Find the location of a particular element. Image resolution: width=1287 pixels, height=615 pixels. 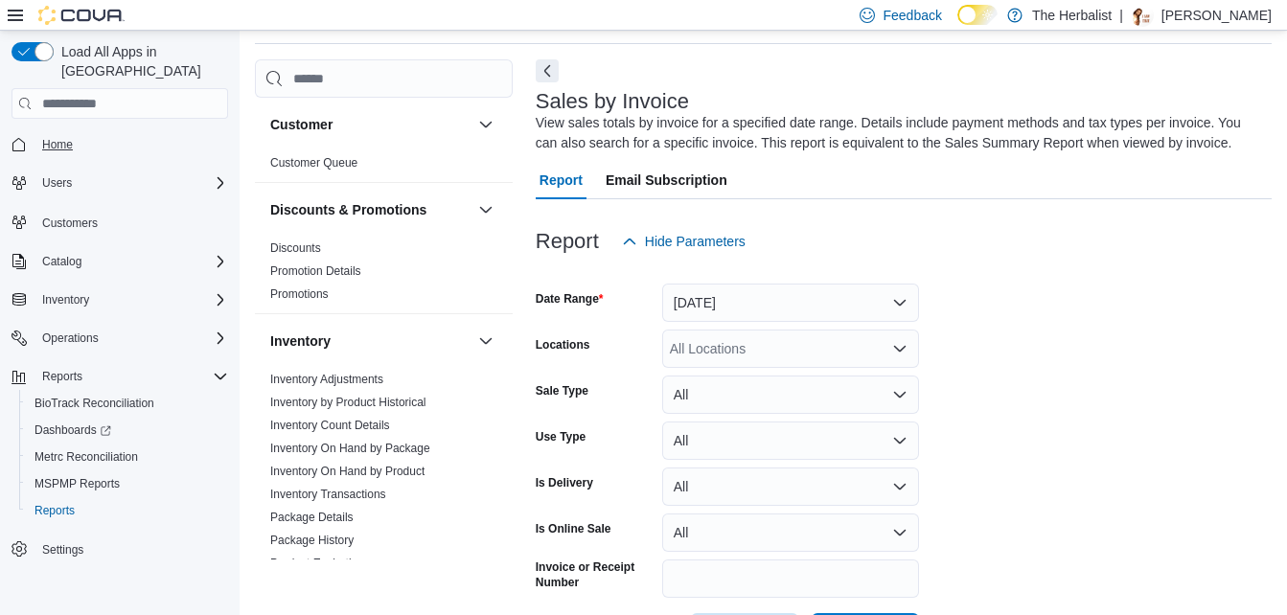

span: Package Details is located at coordinates (311, 518).